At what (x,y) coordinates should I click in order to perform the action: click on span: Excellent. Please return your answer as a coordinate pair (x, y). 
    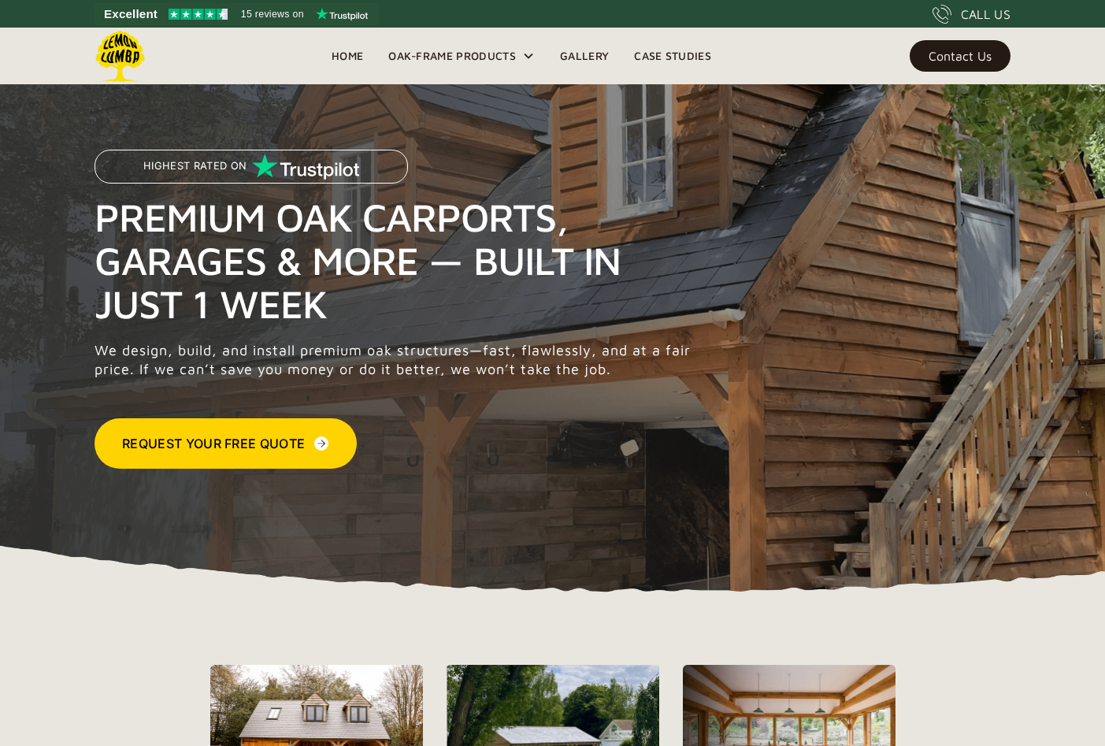
    Looking at the image, I should click on (131, 14).